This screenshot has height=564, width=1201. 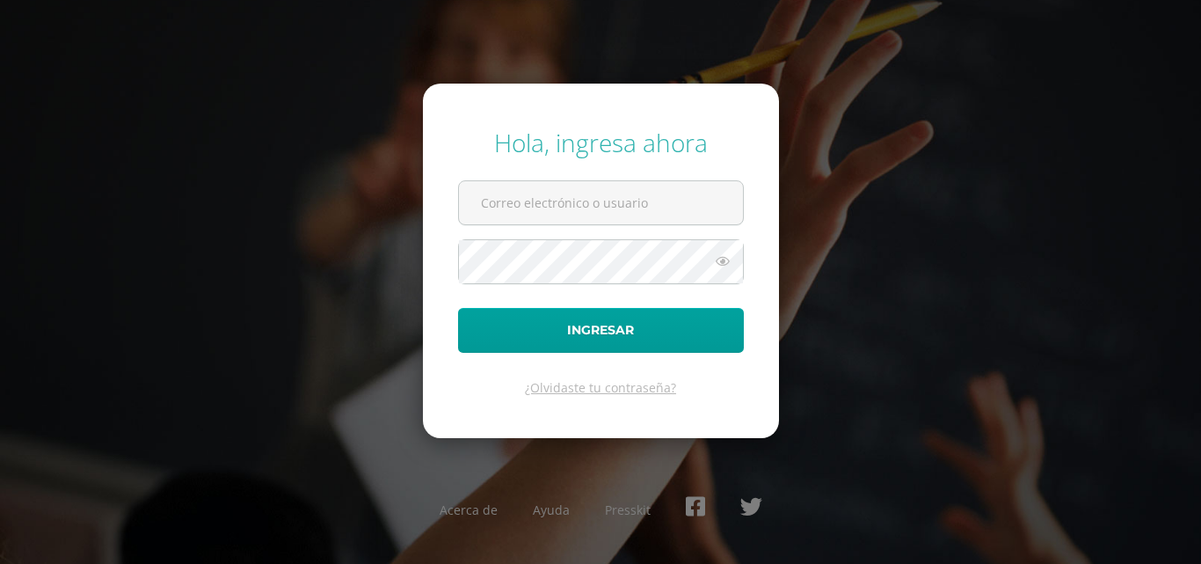 What do you see at coordinates (551, 509) in the screenshot?
I see `a: Ayuda` at bounding box center [551, 509].